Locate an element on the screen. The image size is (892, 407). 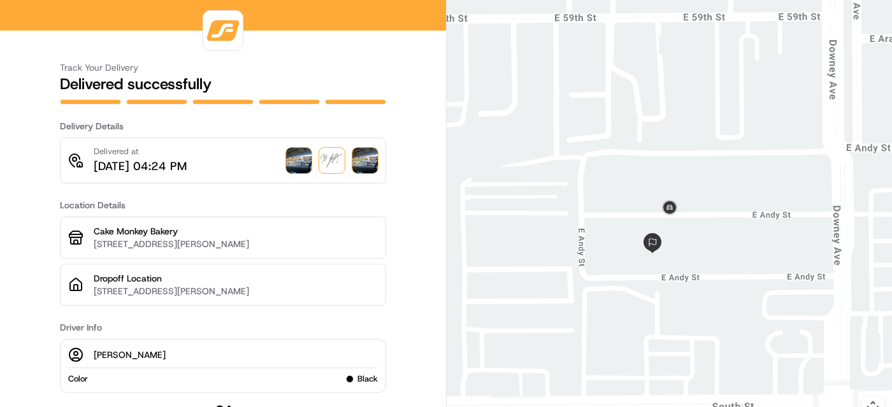
p: Dropoff Location is located at coordinates (236, 279).